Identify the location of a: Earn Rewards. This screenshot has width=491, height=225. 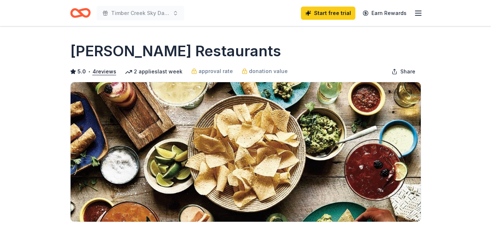
(385, 13).